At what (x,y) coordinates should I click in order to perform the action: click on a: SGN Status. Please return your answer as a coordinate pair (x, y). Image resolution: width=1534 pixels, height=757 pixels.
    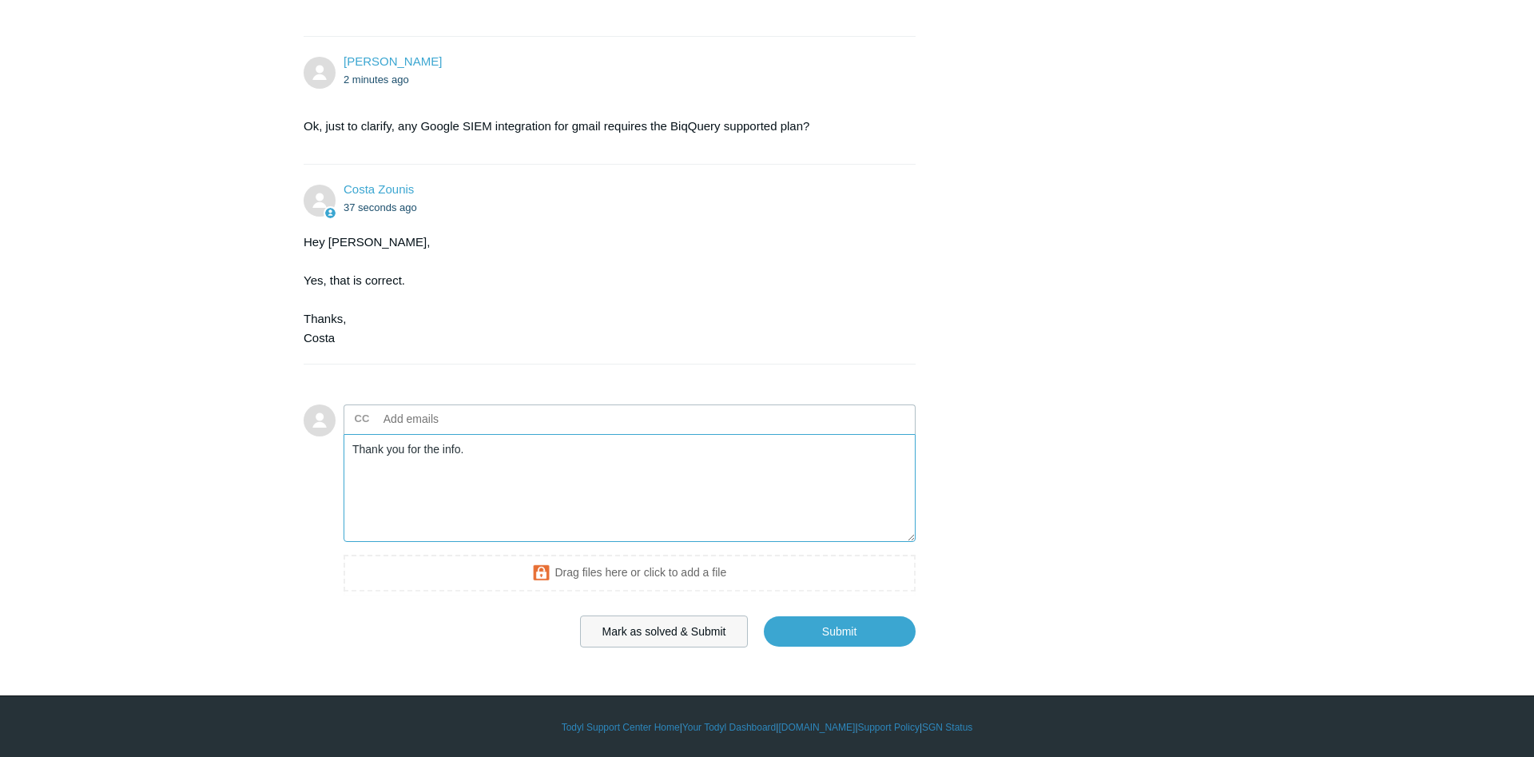
    Looking at the image, I should click on (947, 727).